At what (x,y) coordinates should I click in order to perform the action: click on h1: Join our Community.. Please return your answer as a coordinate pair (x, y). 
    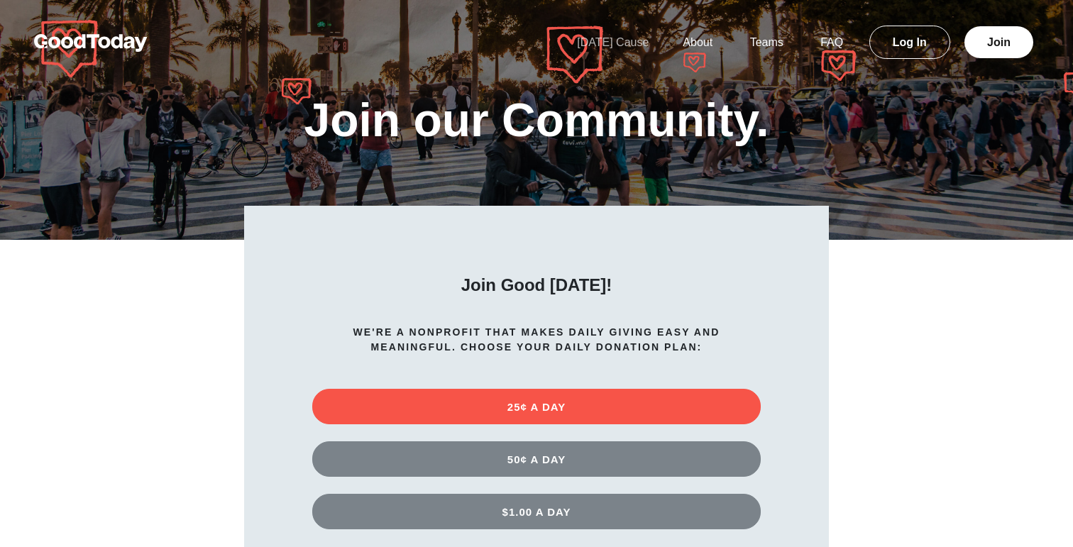
    Looking at the image, I should click on (536, 120).